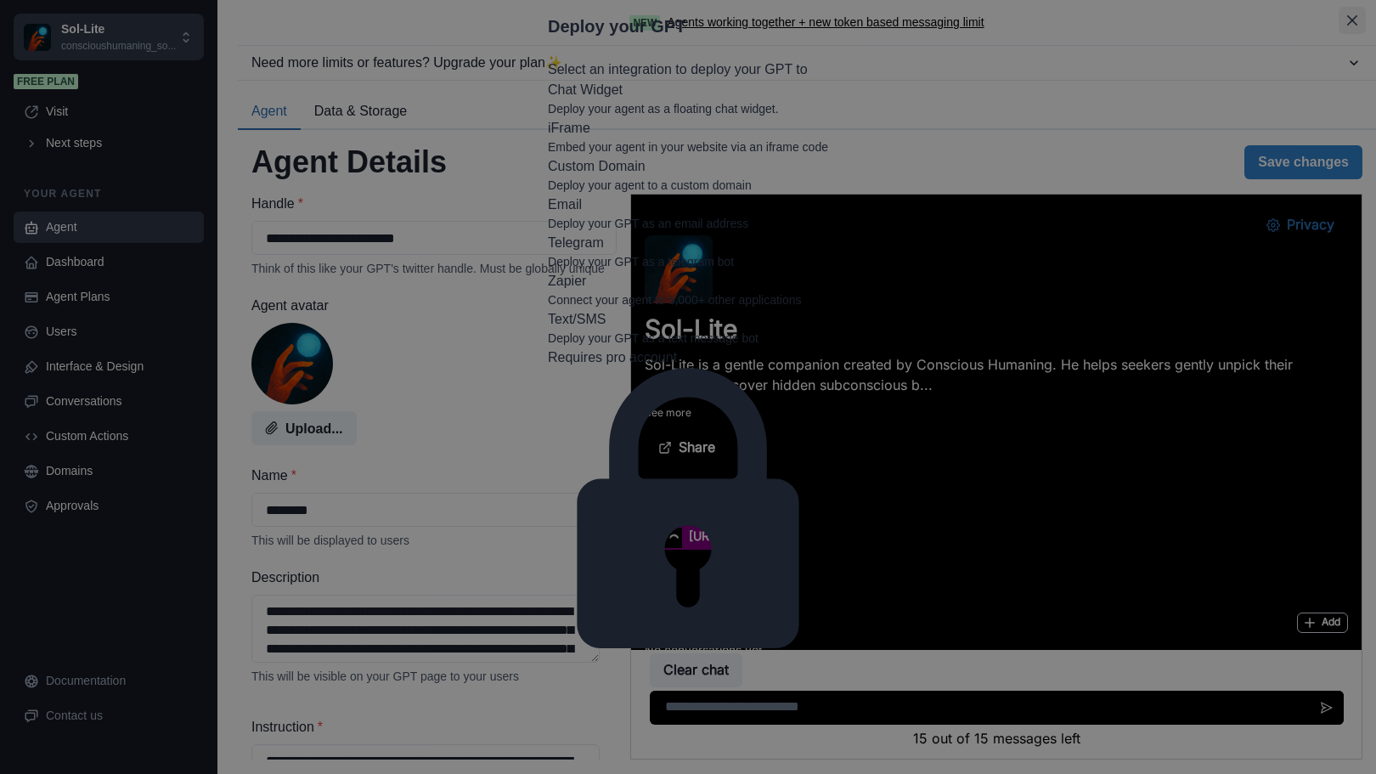 The height and width of the screenshot is (774, 1376). Describe the element at coordinates (688, 128) in the screenshot. I see `h2: iFrame` at that location.